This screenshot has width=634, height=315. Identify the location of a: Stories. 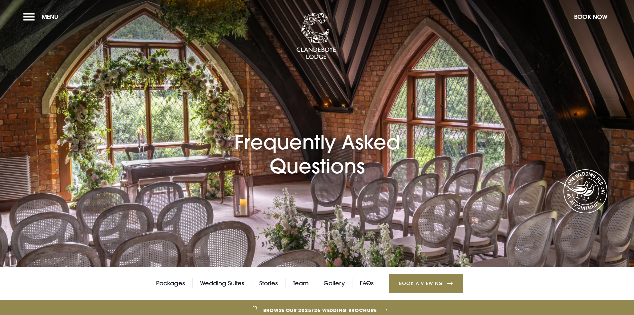
(269, 283).